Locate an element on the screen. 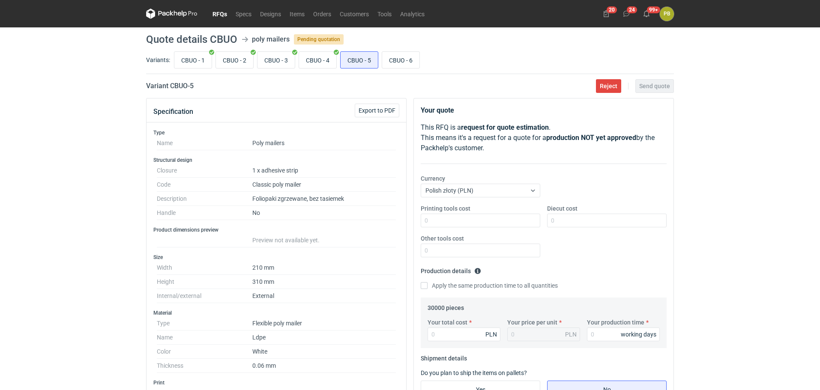 Image resolution: width=820 pixels, height=390 pixels. dd: No is located at coordinates (324, 213).